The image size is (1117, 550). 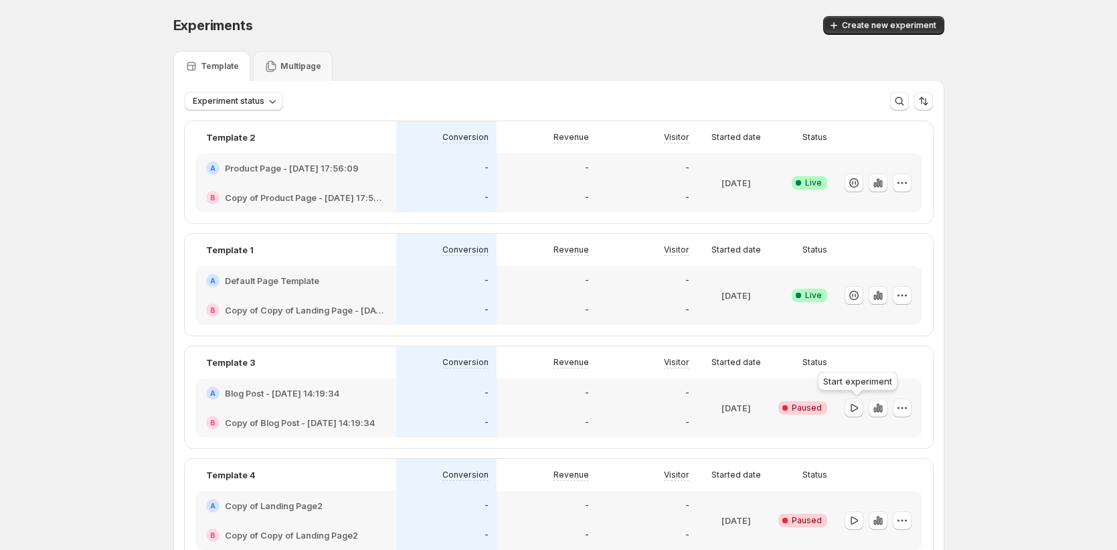 I want to click on p: Template 3, so click(x=230, y=362).